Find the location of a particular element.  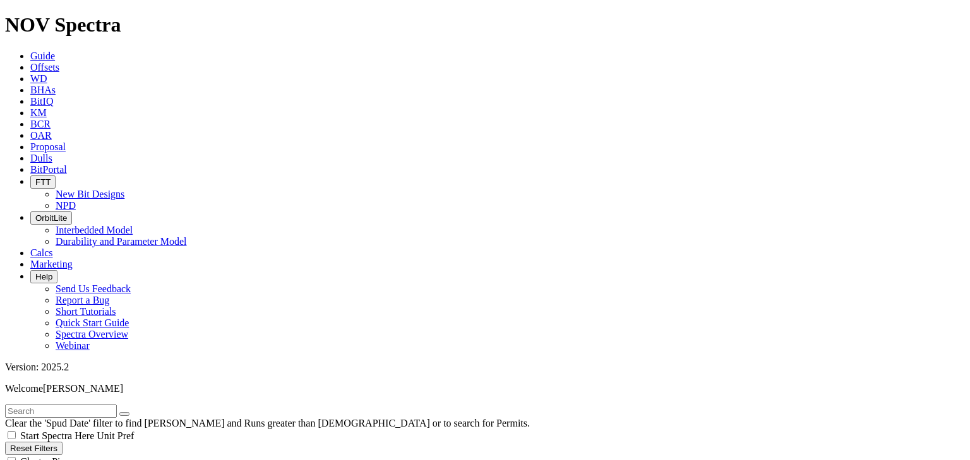

div: Version: 2025.2 is located at coordinates (485, 367).